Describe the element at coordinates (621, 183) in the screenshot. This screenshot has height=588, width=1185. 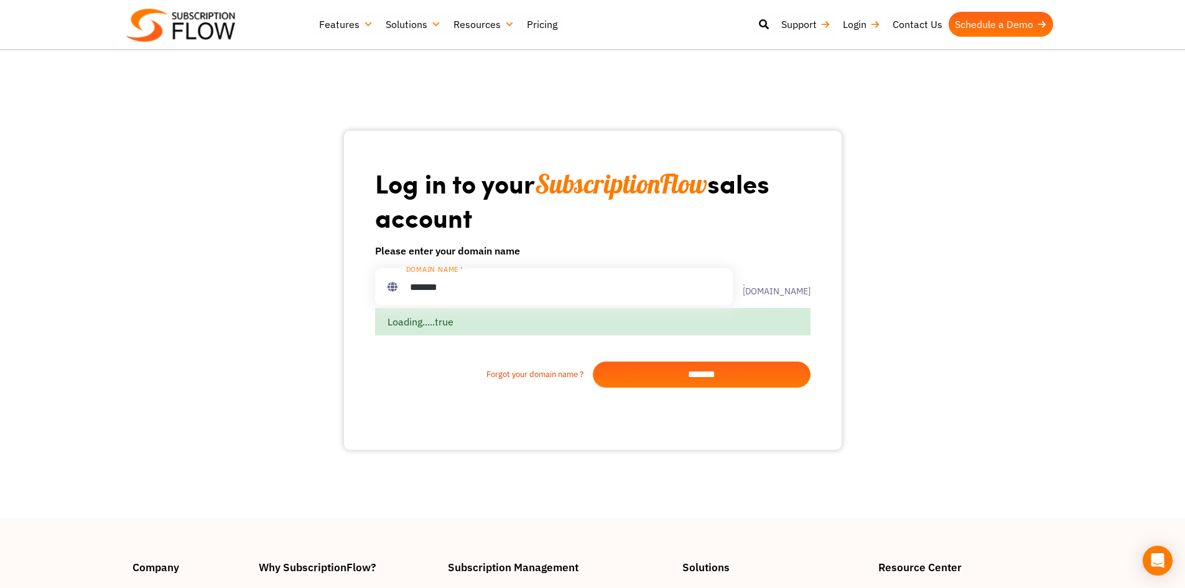
I see `span: SubscriptionFlow` at that location.